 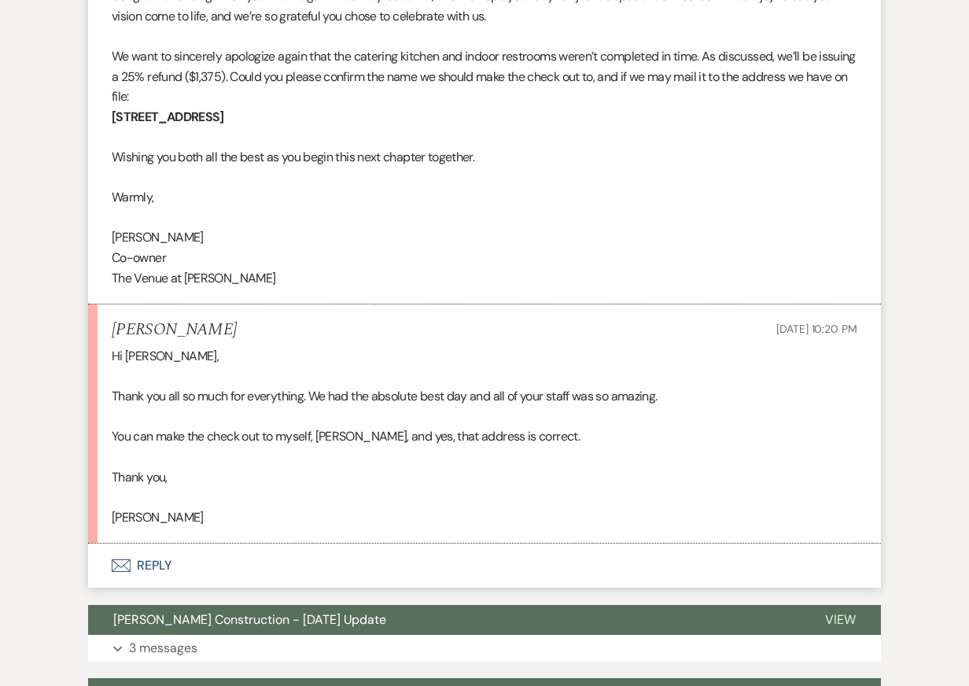 I want to click on p: Wishing you both all the best as you begin this next chapter together., so click(x=484, y=157).